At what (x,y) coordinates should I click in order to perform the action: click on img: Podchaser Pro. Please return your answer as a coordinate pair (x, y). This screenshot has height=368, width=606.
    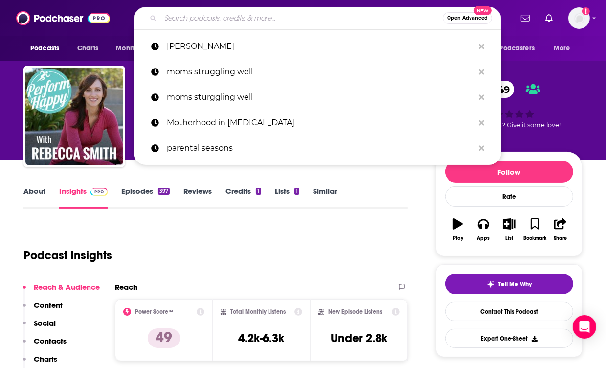
    Looking at the image, I should click on (99, 192).